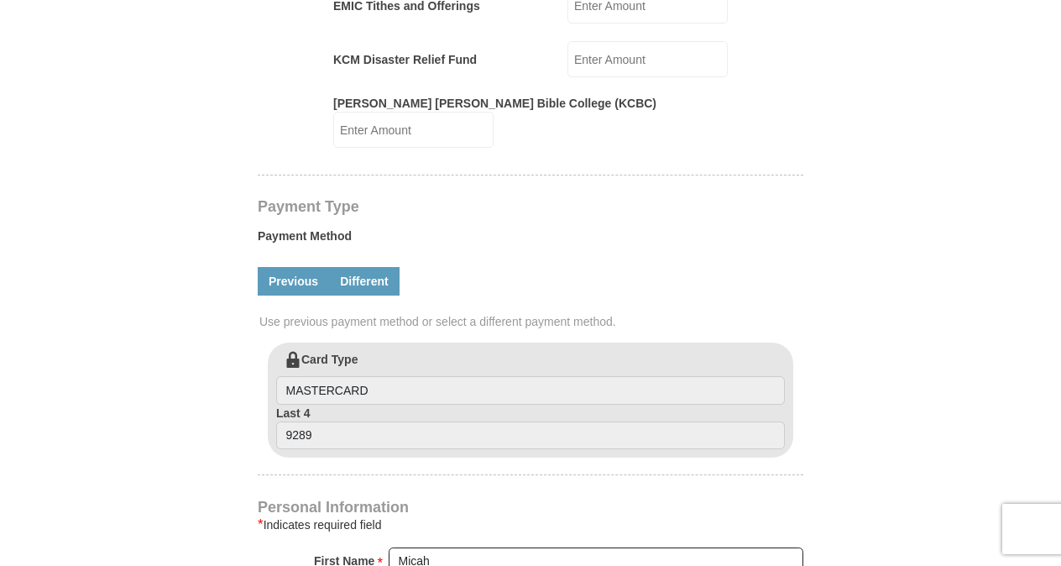  Describe the element at coordinates (531, 390) in the screenshot. I see `input: Card Type` at that location.